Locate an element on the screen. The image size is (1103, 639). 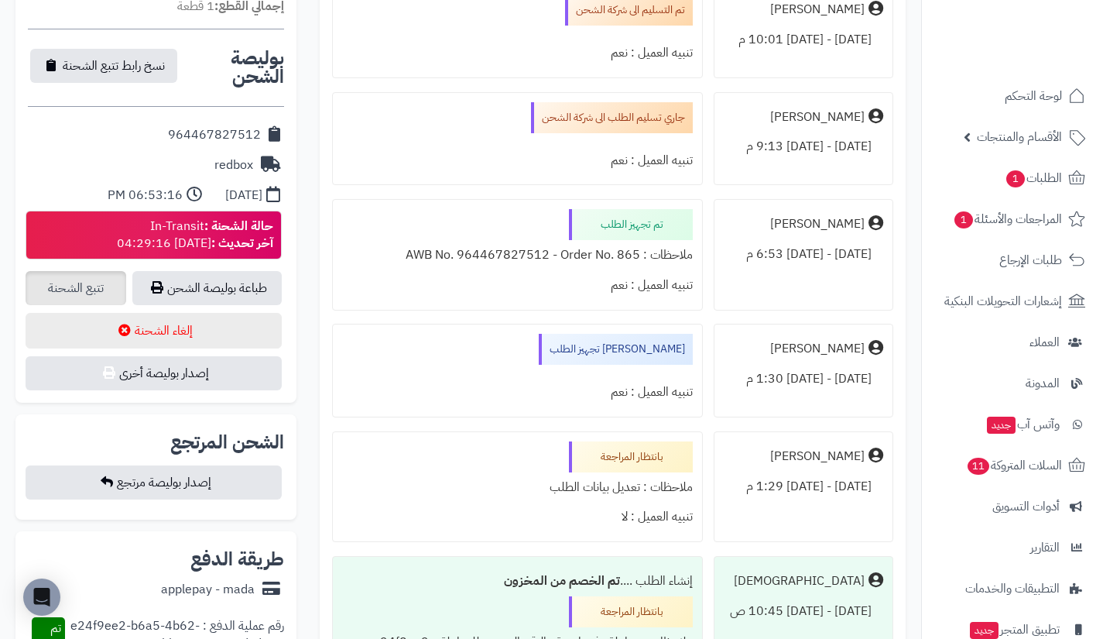
span: نسخ رابط تتبع الشحنة is located at coordinates (114, 66).